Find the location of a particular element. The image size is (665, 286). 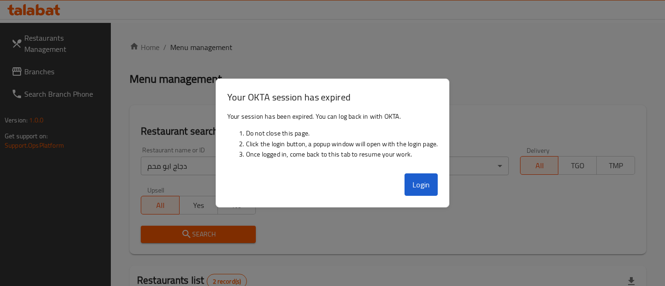

li: Once logged in, come back to this tab to resume your work. is located at coordinates (342, 154).